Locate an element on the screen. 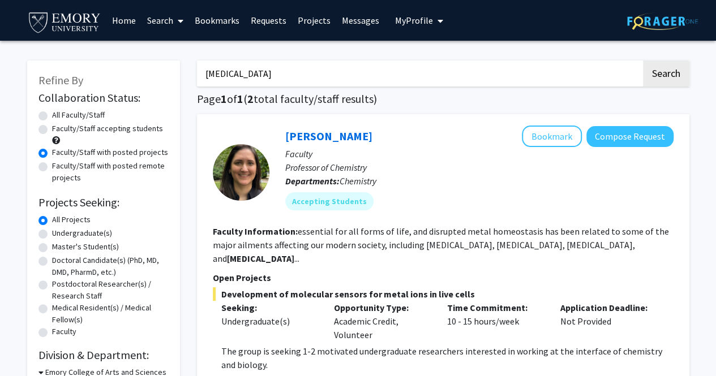 This screenshot has width=716, height=376. div: Academic Credit, Volunteer is located at coordinates (382, 321).